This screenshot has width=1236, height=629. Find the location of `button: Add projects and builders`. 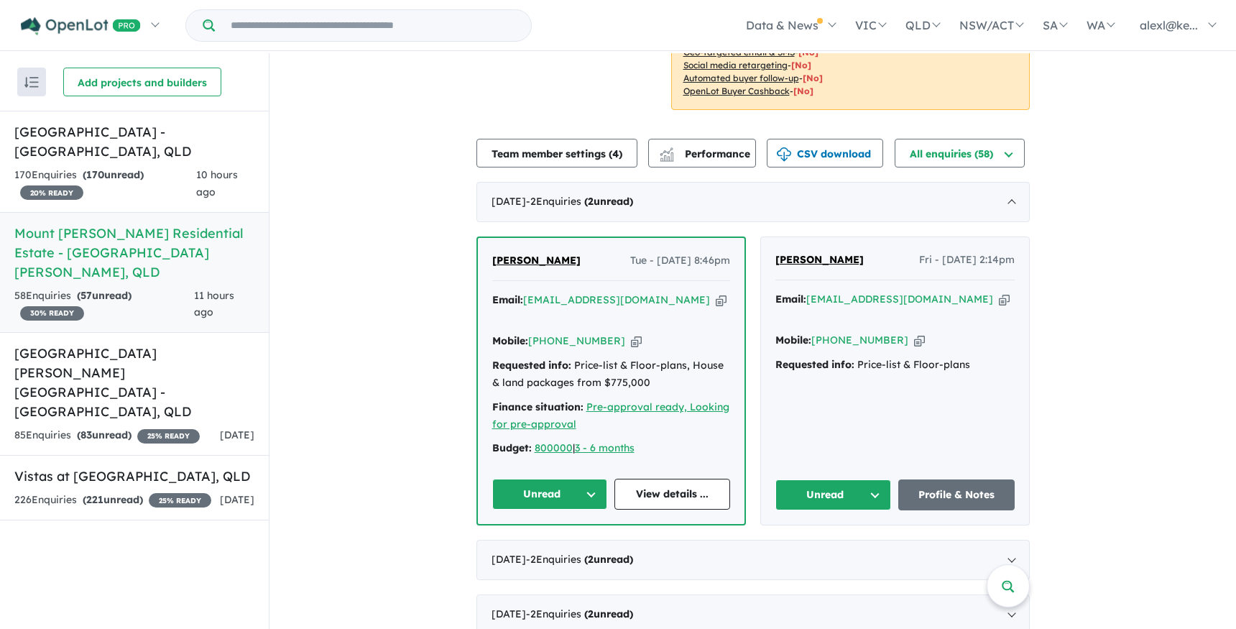

button: Add projects and builders is located at coordinates (142, 82).